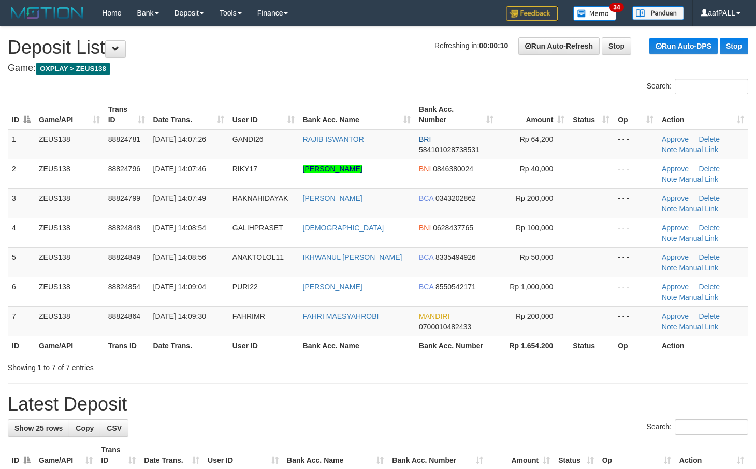  What do you see at coordinates (616, 7) in the screenshot?
I see `span: 34` at bounding box center [616, 7].